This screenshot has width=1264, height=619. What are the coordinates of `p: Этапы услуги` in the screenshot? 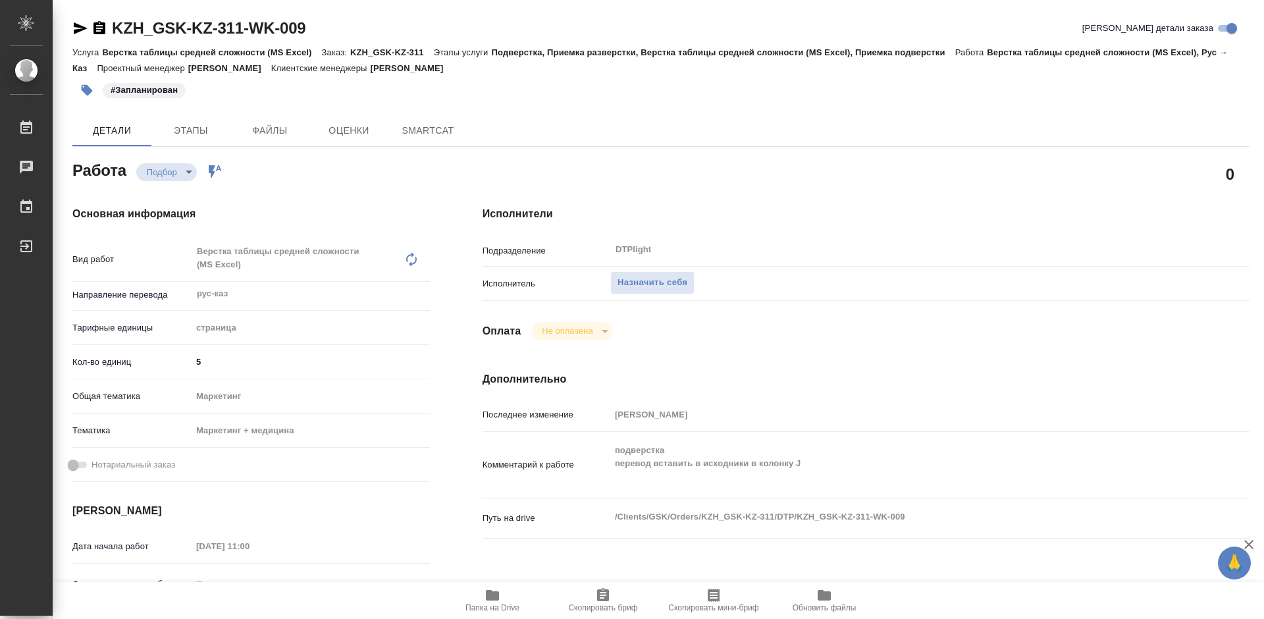 It's located at (463, 52).